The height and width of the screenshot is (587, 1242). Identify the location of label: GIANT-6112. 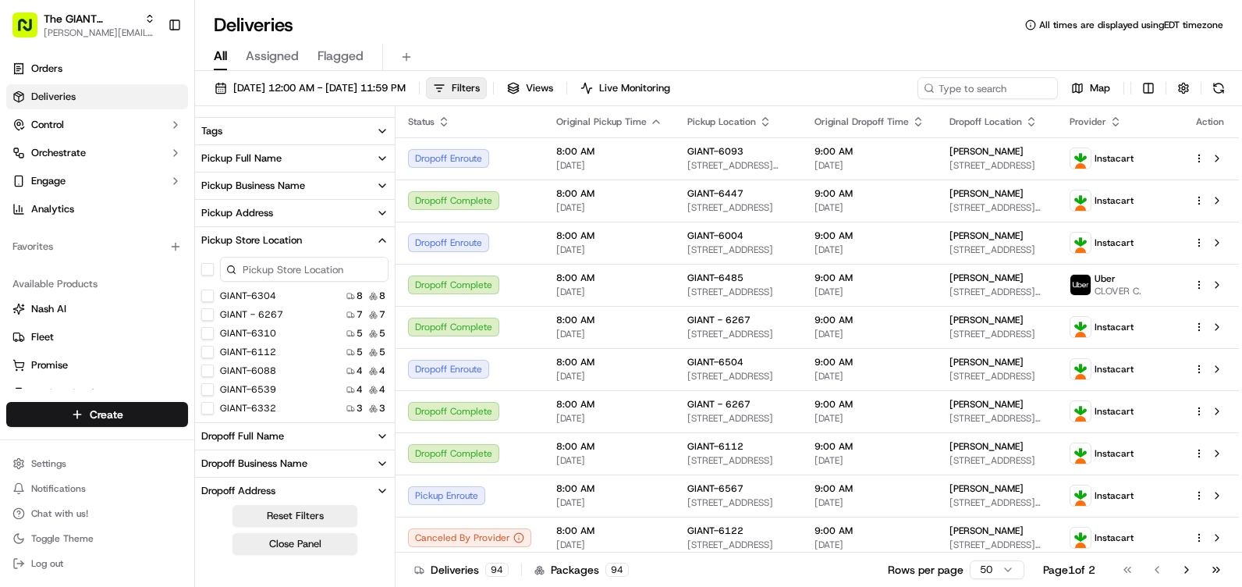
(248, 352).